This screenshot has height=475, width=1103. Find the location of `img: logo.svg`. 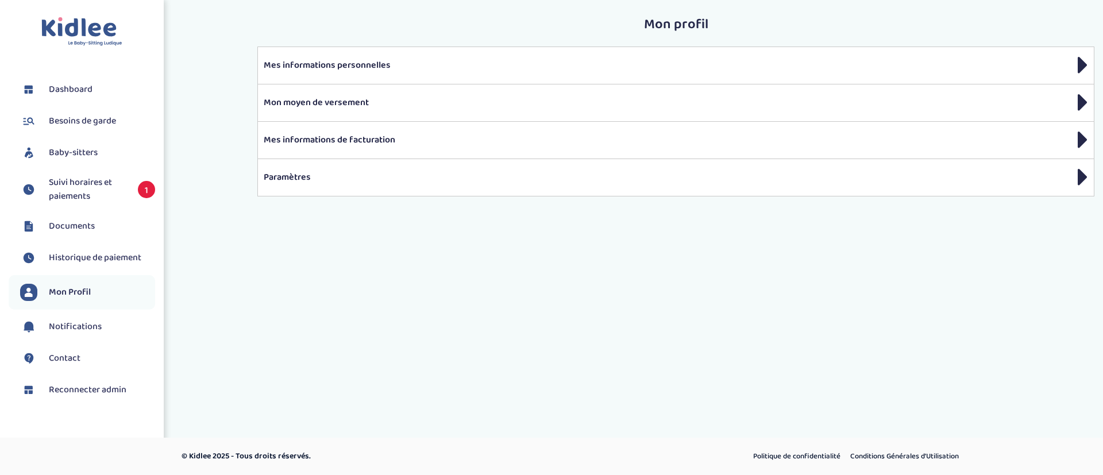

img: logo.svg is located at coordinates (82, 32).